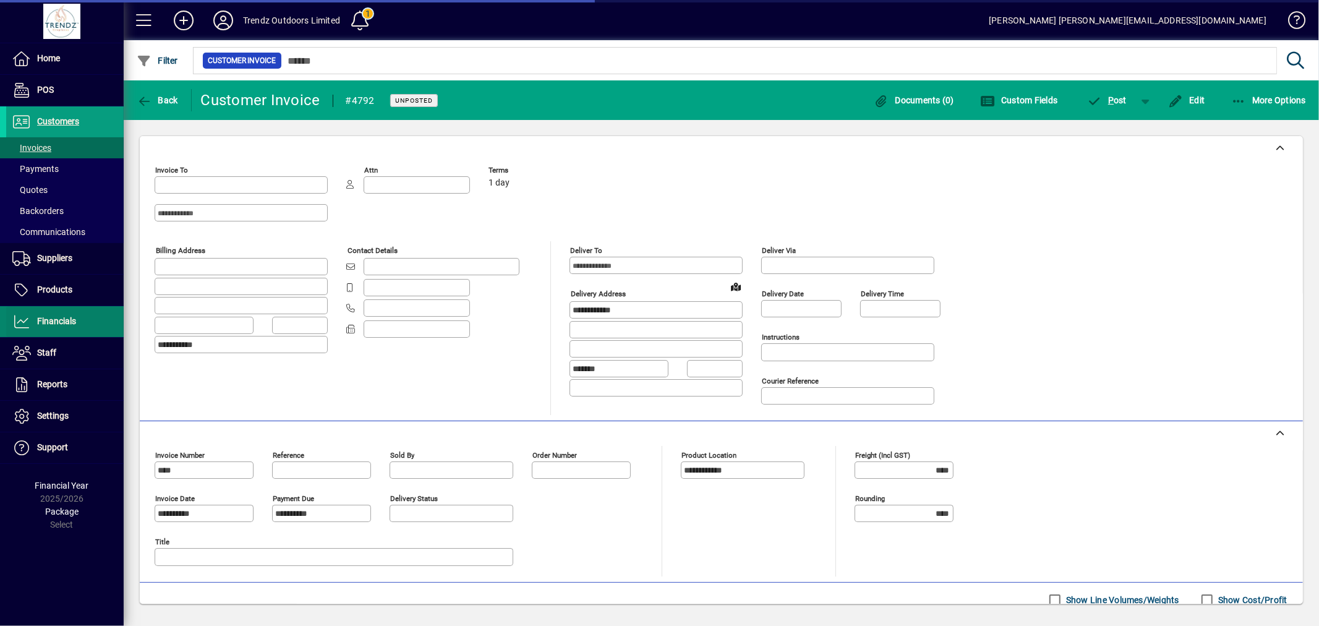  What do you see at coordinates (30, 190) in the screenshot?
I see `span: Quotes` at bounding box center [30, 190].